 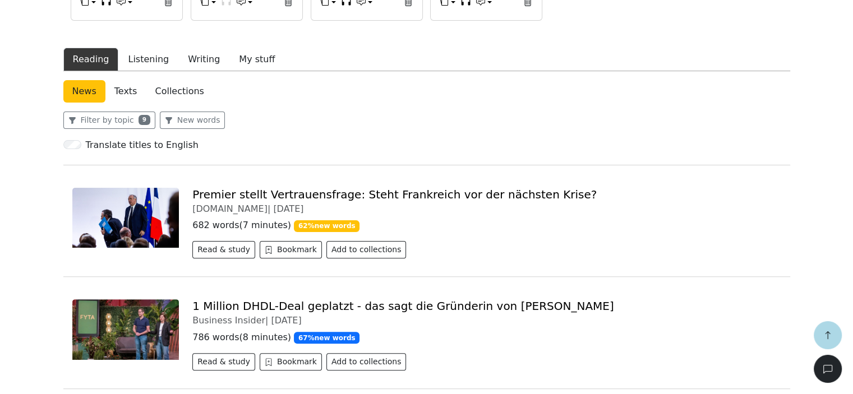 I want to click on button: Listening, so click(x=148, y=59).